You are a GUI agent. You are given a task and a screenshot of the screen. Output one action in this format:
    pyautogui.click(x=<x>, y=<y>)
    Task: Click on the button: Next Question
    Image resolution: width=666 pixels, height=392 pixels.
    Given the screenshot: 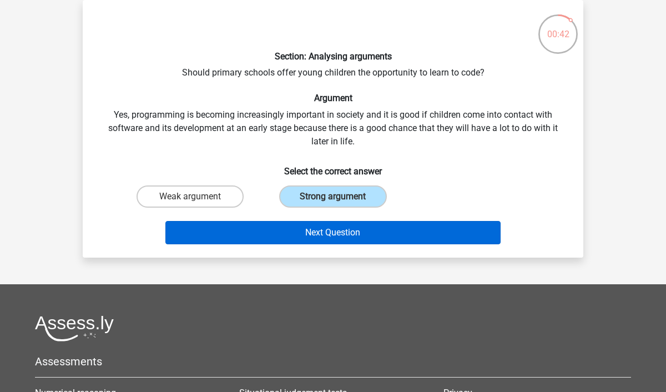 What is the action you would take?
    pyautogui.click(x=333, y=232)
    